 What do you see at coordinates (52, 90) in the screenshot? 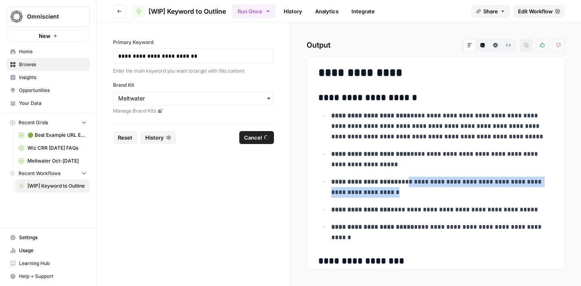
I see `span: Opportunities` at bounding box center [52, 90].